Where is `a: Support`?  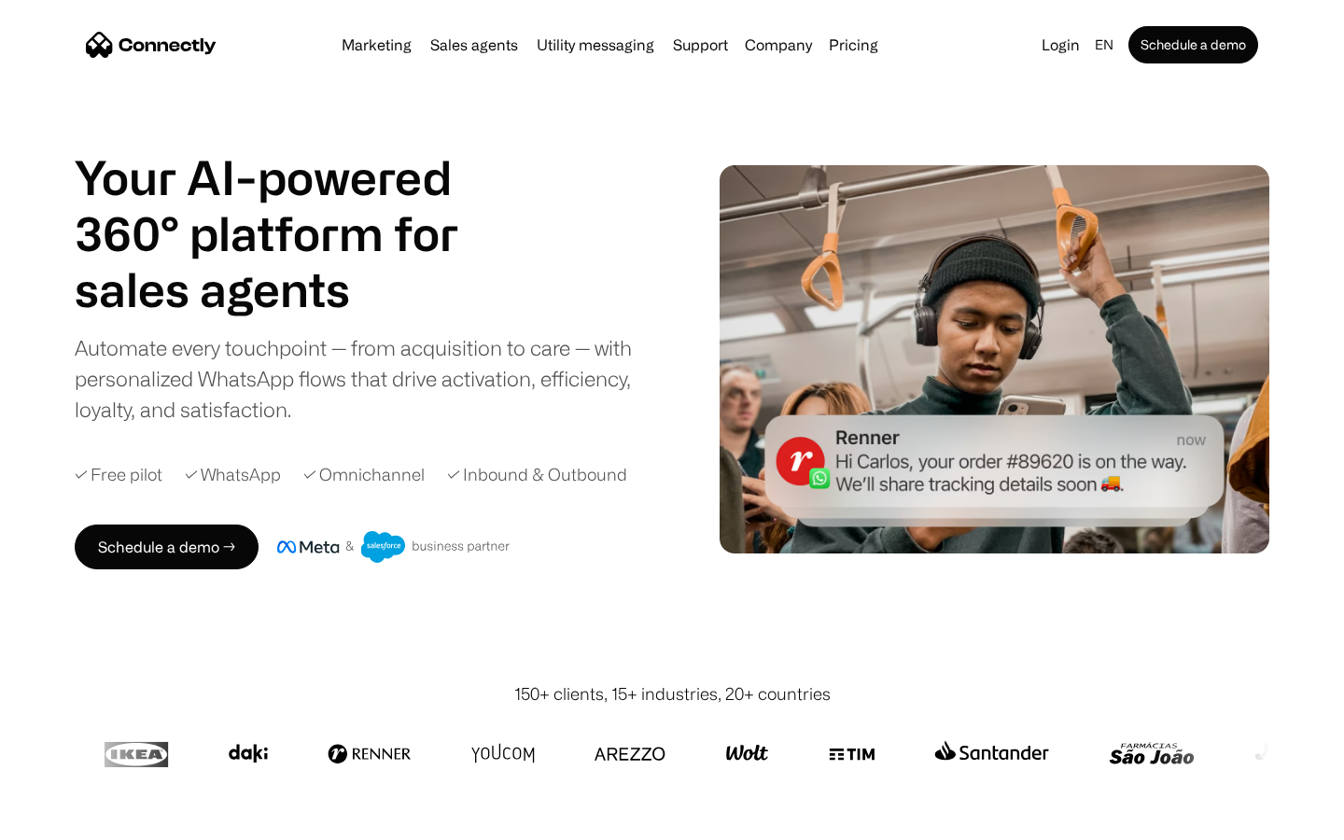
a: Support is located at coordinates (700, 45).